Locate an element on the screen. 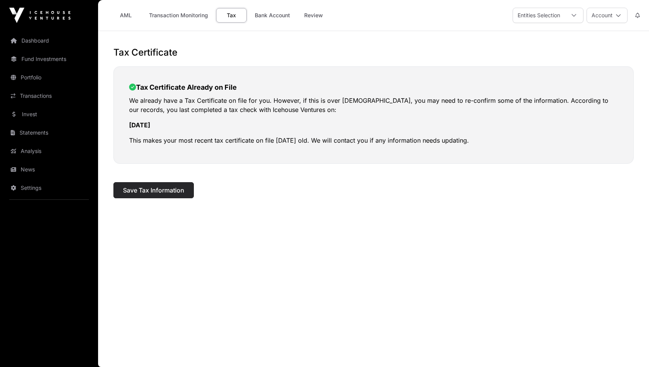 The image size is (649, 367). h2: Tax Certificate Already on File is located at coordinates (374, 87).